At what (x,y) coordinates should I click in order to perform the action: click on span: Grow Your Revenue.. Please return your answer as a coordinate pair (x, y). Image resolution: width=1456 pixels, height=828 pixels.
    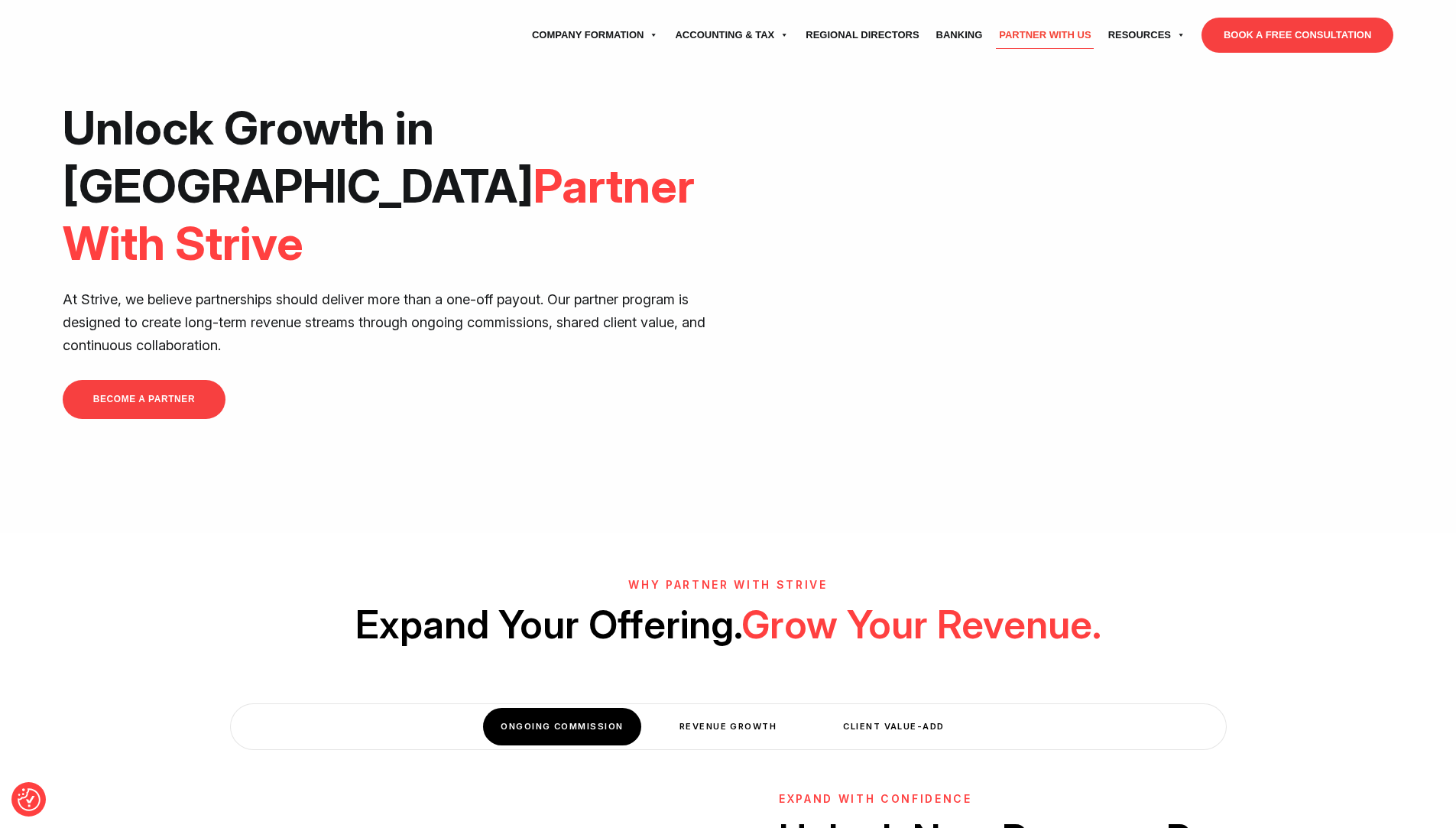
    Looking at the image, I should click on (921, 623).